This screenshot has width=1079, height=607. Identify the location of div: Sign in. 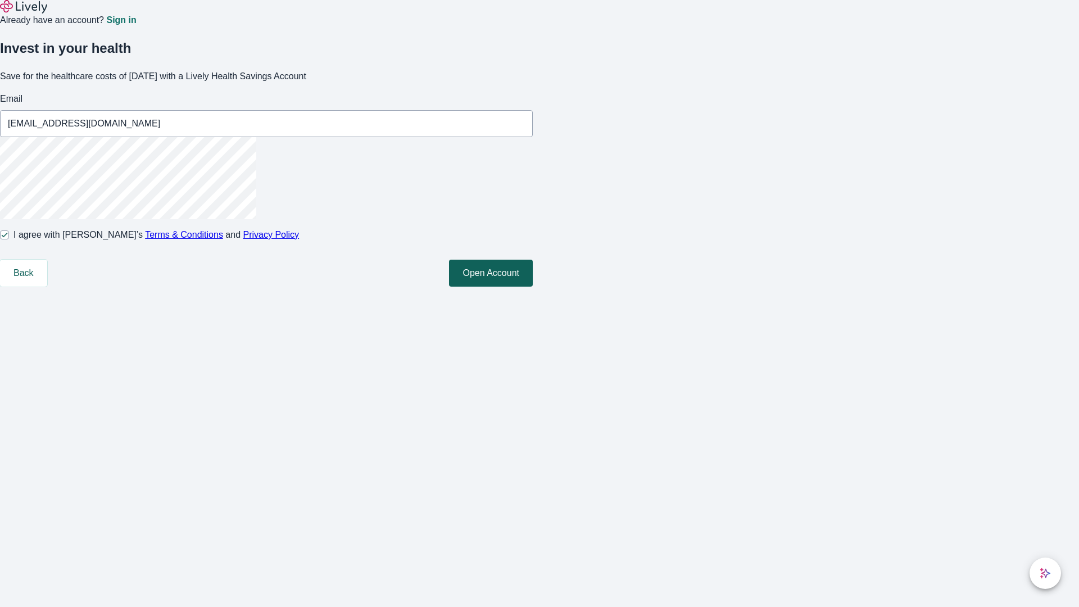
(121, 20).